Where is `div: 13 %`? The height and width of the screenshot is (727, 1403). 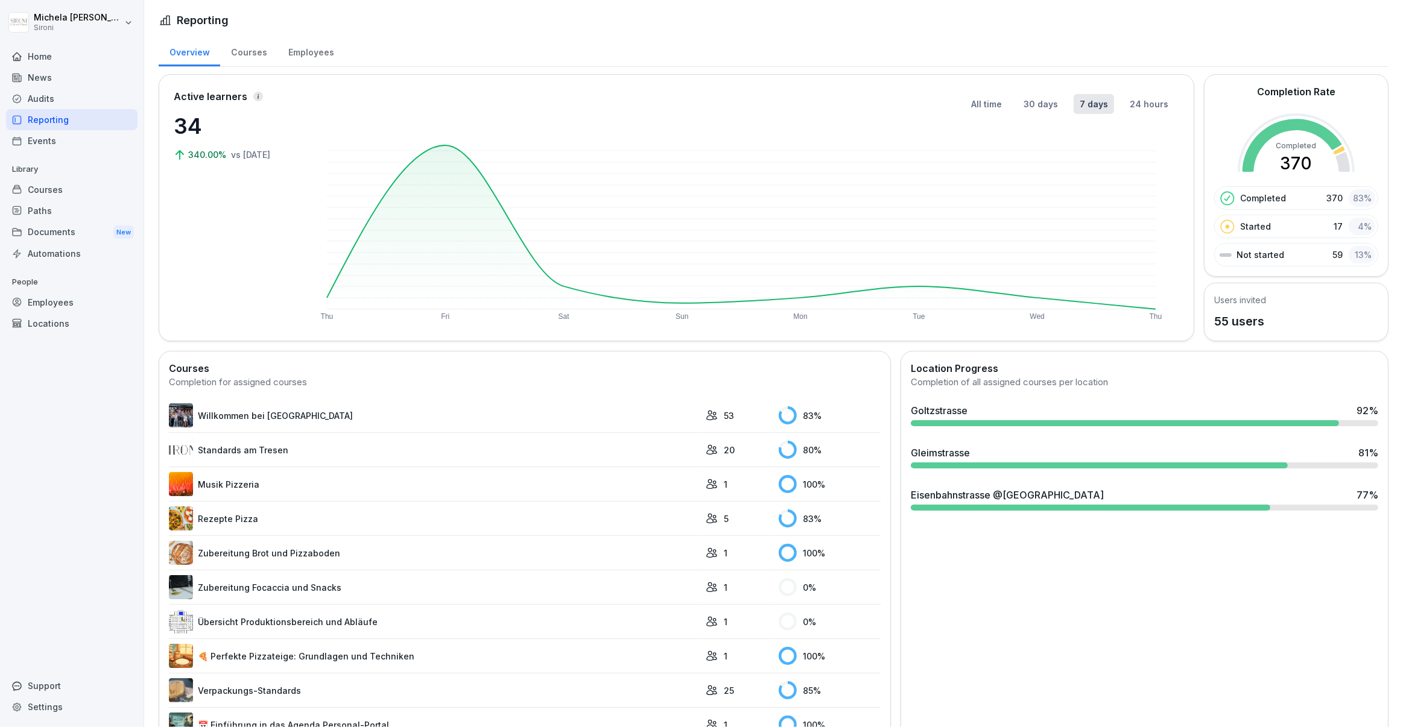 div: 13 % is located at coordinates (1362, 254).